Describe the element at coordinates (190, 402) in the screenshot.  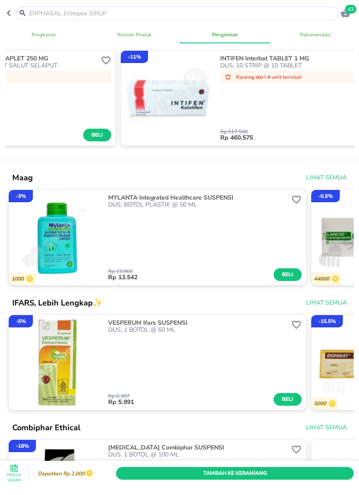
I see `p: Rp 5.991` at that location.